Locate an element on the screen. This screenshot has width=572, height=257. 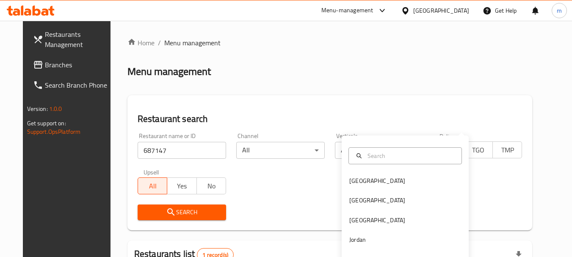
span: All is located at coordinates (152, 186).